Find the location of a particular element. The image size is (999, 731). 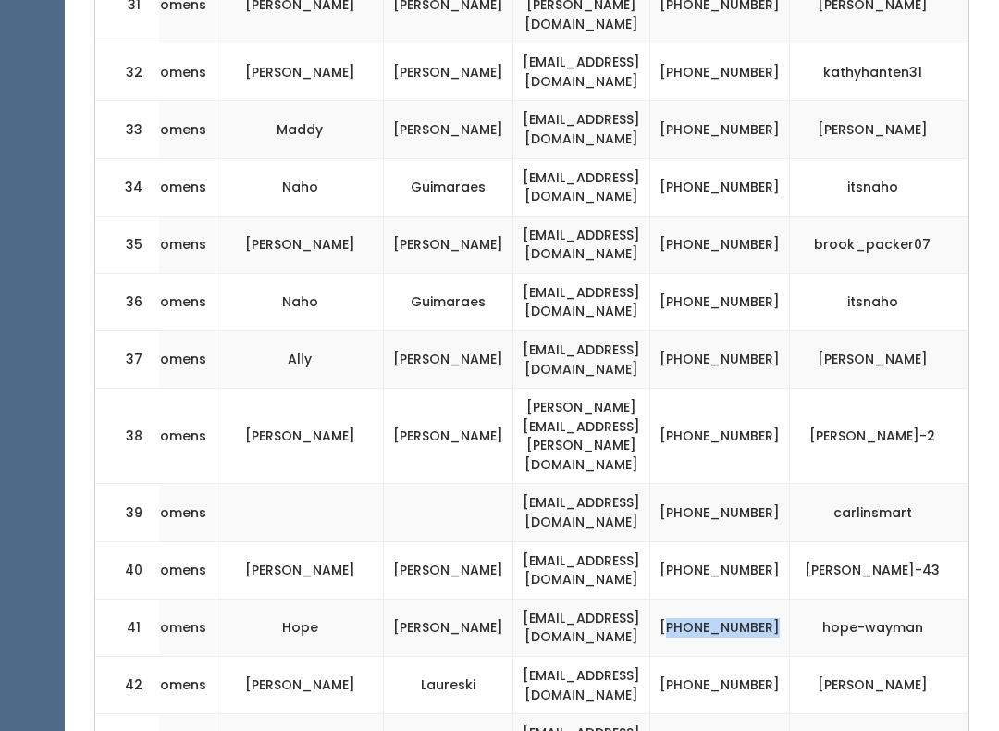

td: carlinsmart is located at coordinates (879, 513).